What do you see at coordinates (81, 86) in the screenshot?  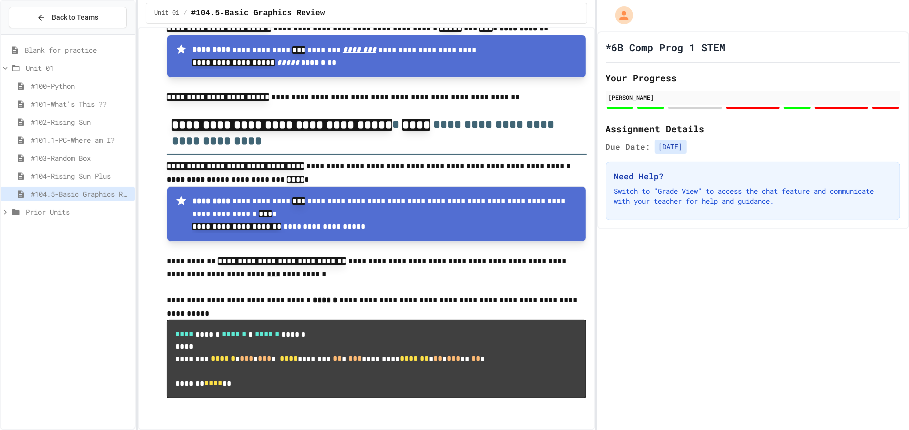 I see `span: #100-Python` at bounding box center [81, 86].